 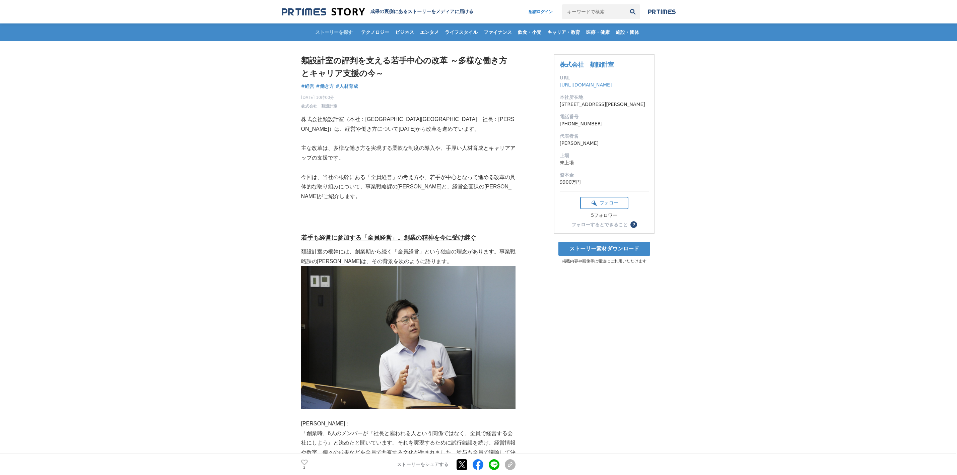 I want to click on div: フォローするとできること, so click(x=600, y=225).